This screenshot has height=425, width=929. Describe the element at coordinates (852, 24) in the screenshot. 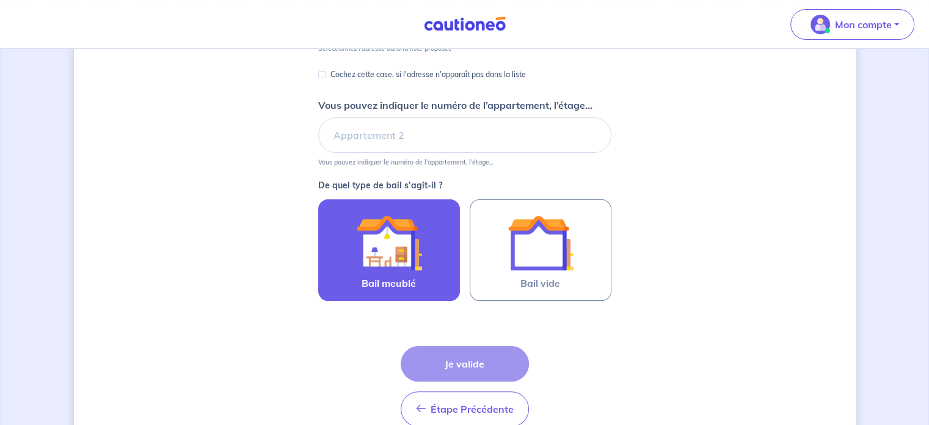

I see `button: illu_account_valid_menu.svgMon compte` at that location.